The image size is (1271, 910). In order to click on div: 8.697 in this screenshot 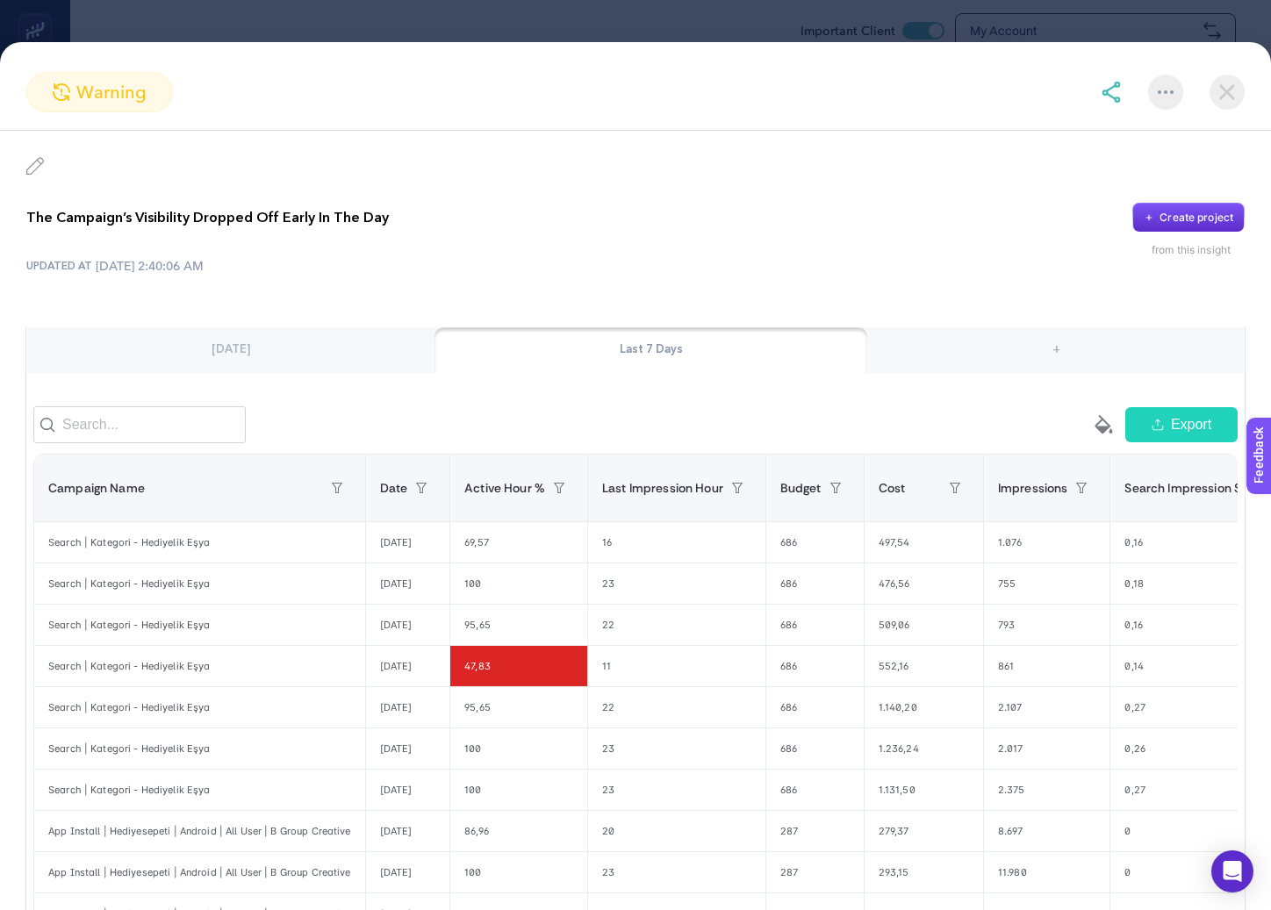, I will do `click(1047, 831)`.